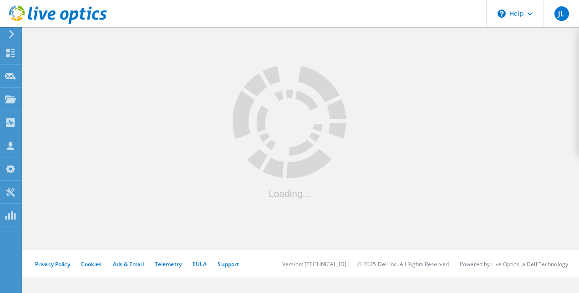 The height and width of the screenshot is (293, 579). I want to click on svg: \n, so click(501, 14).